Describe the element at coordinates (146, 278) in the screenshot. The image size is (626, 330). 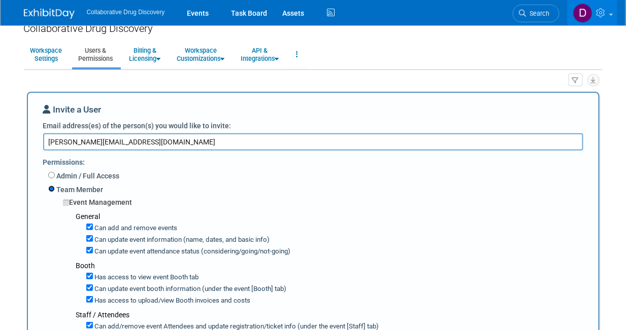
I see `label: Has access to view event Booth tab` at that location.